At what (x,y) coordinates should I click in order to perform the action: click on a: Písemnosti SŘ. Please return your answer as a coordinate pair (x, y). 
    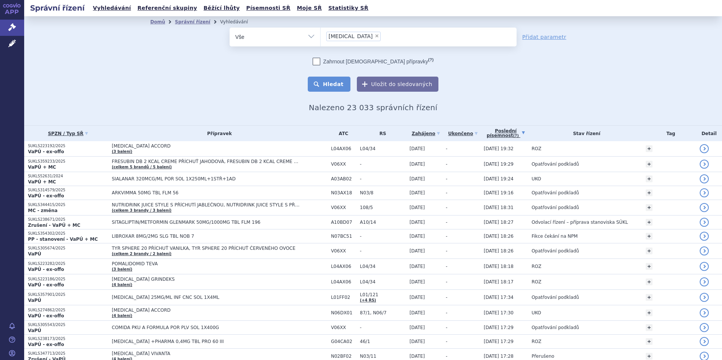
    Looking at the image, I should click on (268, 8).